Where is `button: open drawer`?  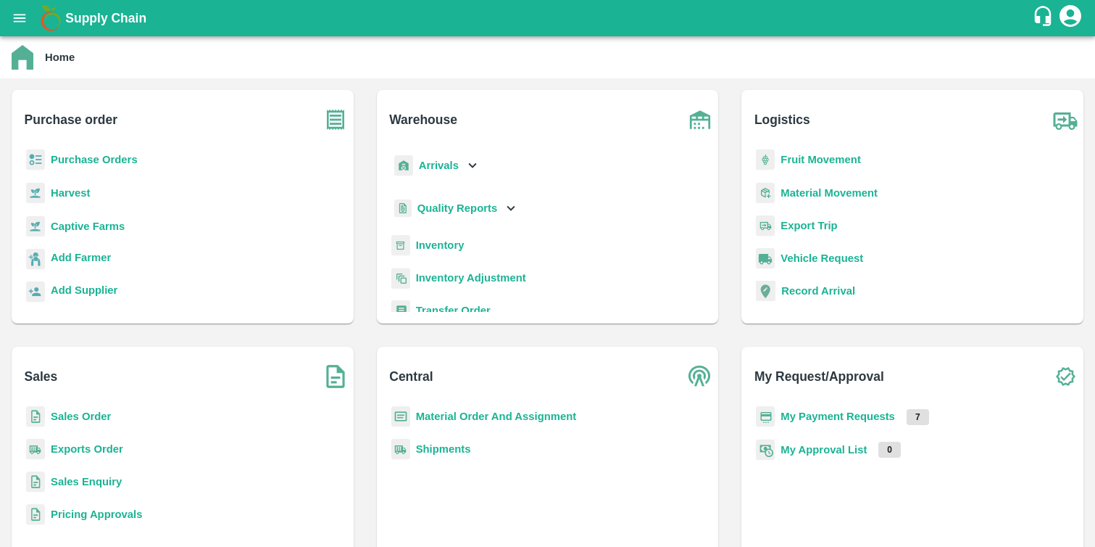
button: open drawer is located at coordinates (20, 18).